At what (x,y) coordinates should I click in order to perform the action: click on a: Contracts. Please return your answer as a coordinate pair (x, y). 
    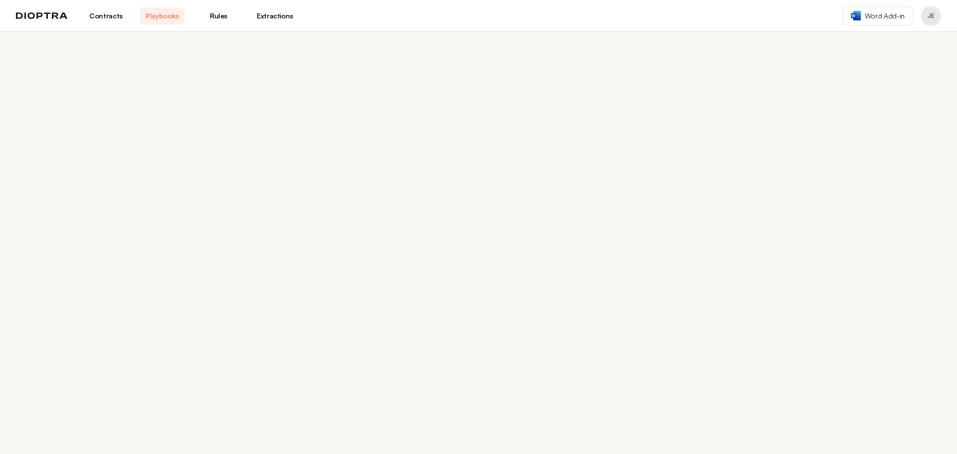
    Looking at the image, I should click on (106, 16).